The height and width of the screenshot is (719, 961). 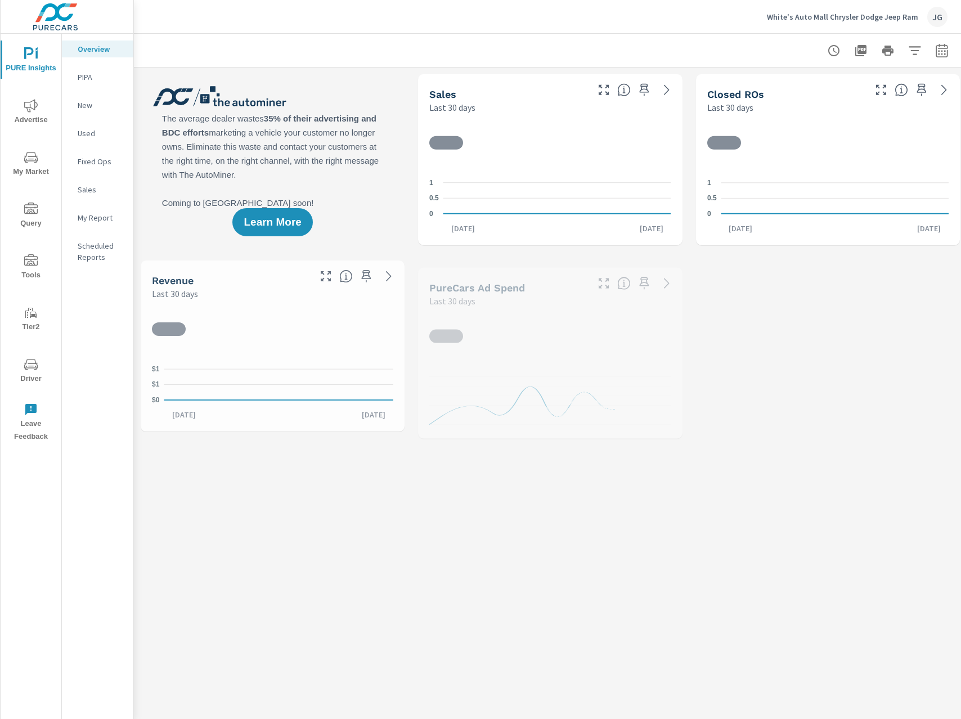 What do you see at coordinates (624, 283) in the screenshot?
I see `span: Total cost of media for all PureCars channels for the selected dealership group over the selected...` at bounding box center [624, 283].